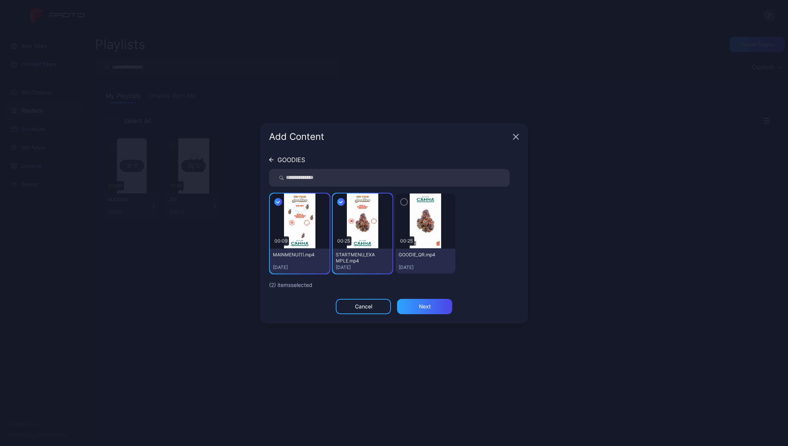 This screenshot has height=446, width=788. What do you see at coordinates (394, 285) in the screenshot?
I see `div: ( 2 ) item s selected` at bounding box center [394, 285].